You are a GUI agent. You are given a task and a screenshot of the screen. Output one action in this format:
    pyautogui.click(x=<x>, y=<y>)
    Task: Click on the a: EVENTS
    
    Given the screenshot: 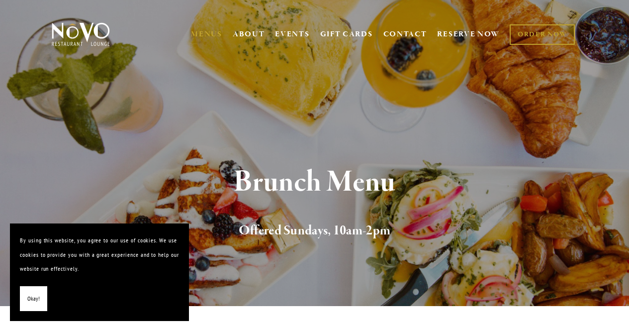 What is the action you would take?
    pyautogui.click(x=292, y=34)
    